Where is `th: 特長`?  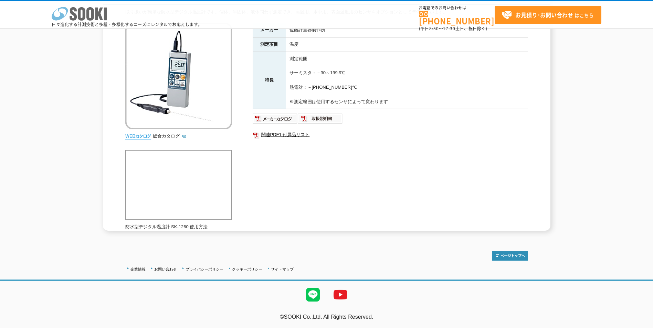
th: 特長 is located at coordinates (269, 80).